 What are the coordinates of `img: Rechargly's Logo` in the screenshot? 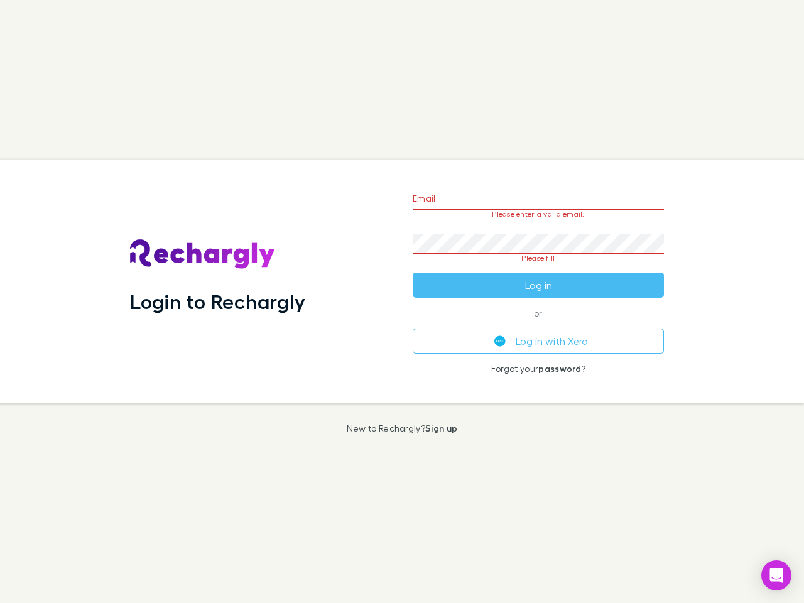 It's located at (203, 254).